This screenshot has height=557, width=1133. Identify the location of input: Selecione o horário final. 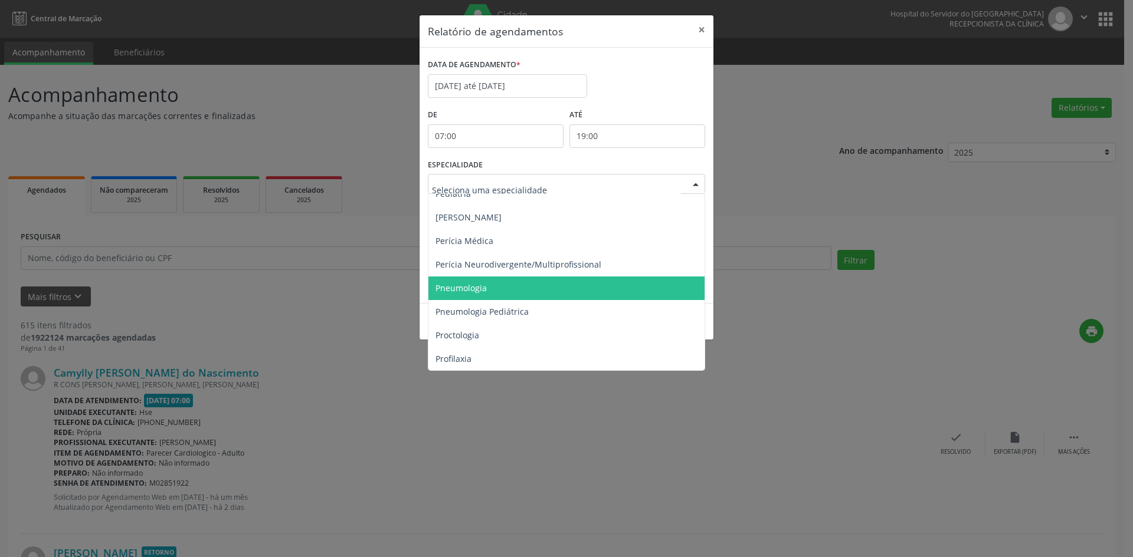
(637, 136).